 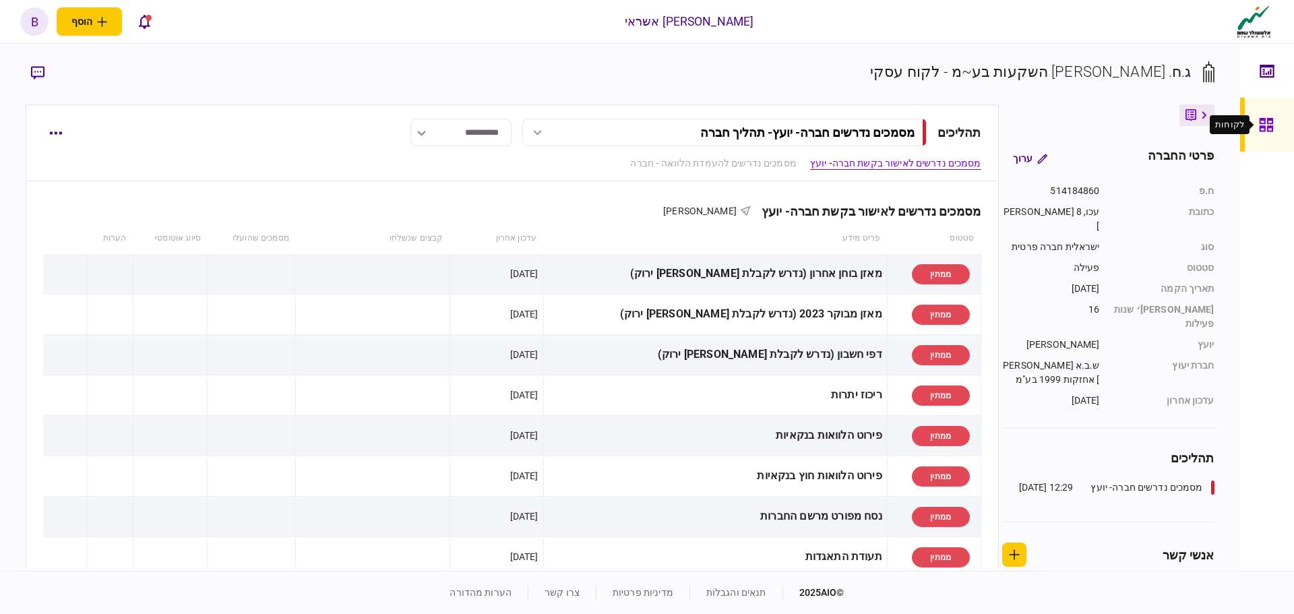 I want to click on th: סטטוס, so click(x=934, y=239).